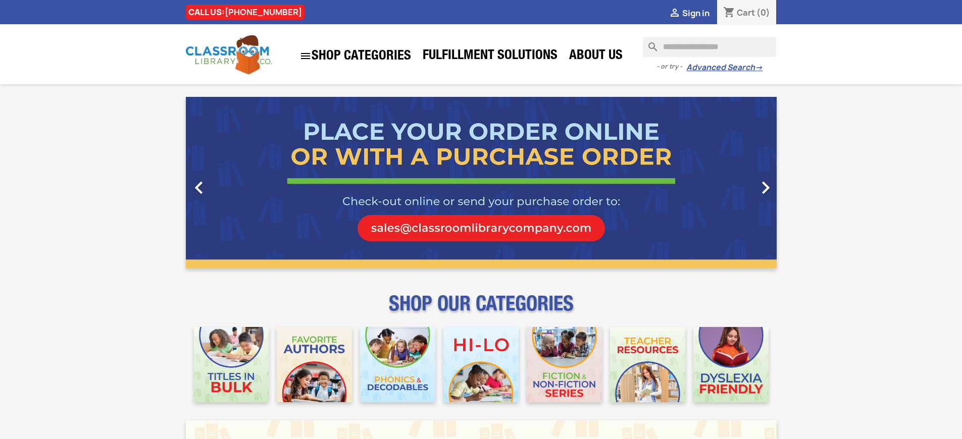  Describe the element at coordinates (724, 68) in the screenshot. I see `a: Advanced Search→` at that location.